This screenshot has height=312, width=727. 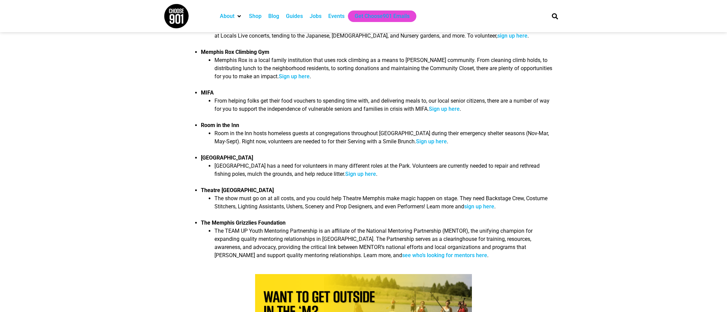 What do you see at coordinates (384, 205) in the screenshot?
I see `li: The show must go on at all costs, and you could help Theatre Memphis make magic happen on stage. ...` at bounding box center [384, 205].